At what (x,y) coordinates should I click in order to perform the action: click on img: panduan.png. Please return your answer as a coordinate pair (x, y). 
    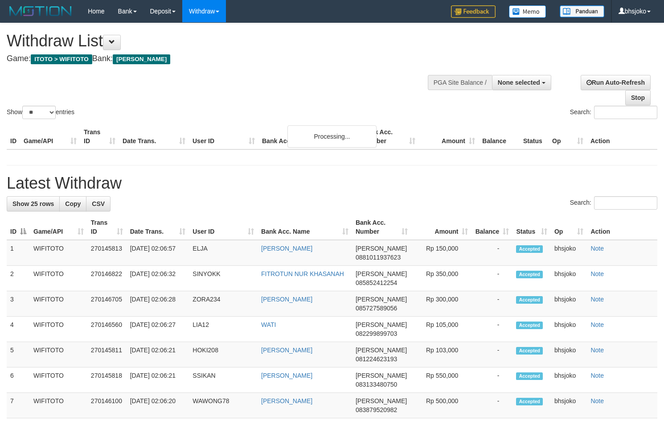
    Looking at the image, I should click on (582, 11).